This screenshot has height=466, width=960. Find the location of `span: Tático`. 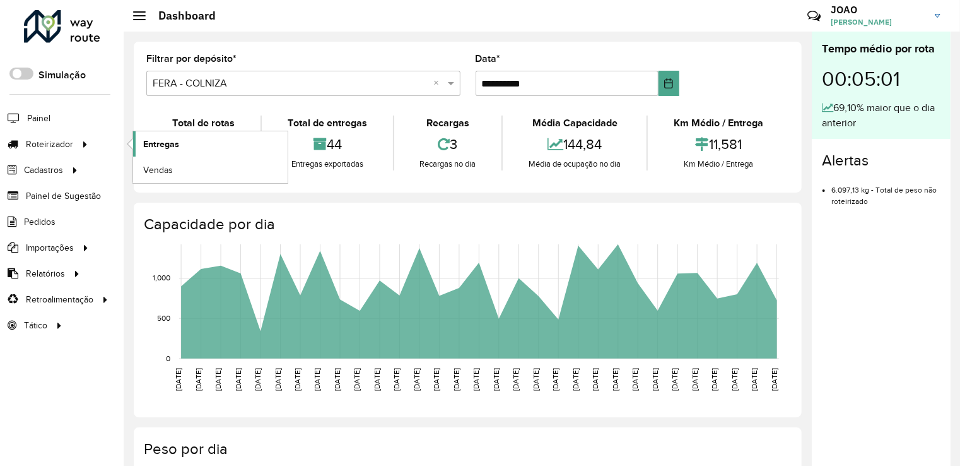

span: Tático is located at coordinates (35, 325).